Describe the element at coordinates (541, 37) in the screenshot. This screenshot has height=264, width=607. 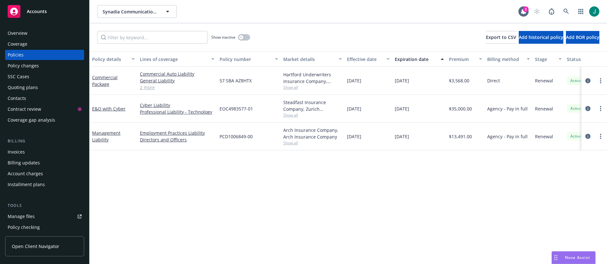
I see `button: Add historical policy` at that location.